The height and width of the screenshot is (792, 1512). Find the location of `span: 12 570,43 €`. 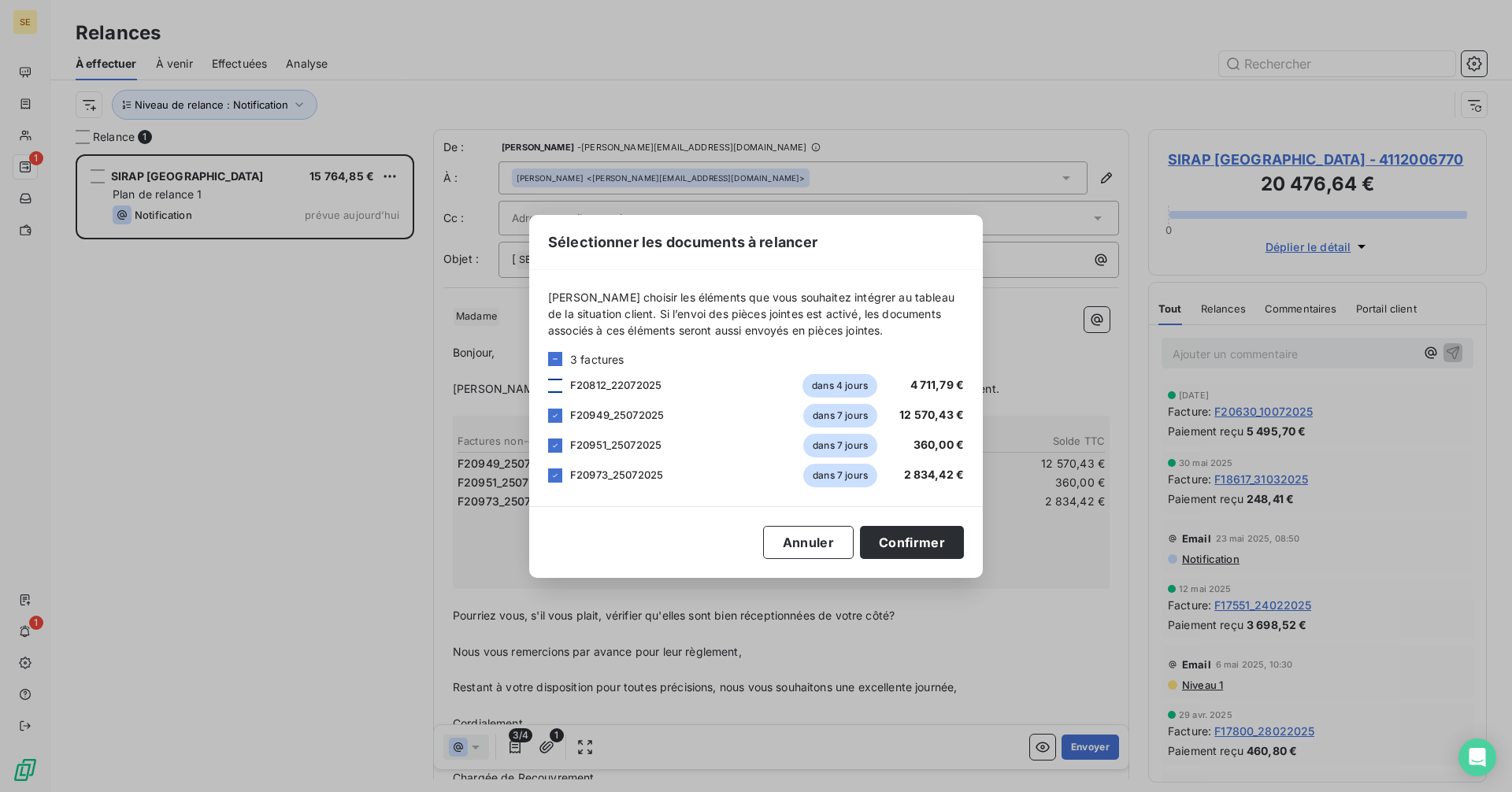

span: 12 570,43 € is located at coordinates (932, 414).